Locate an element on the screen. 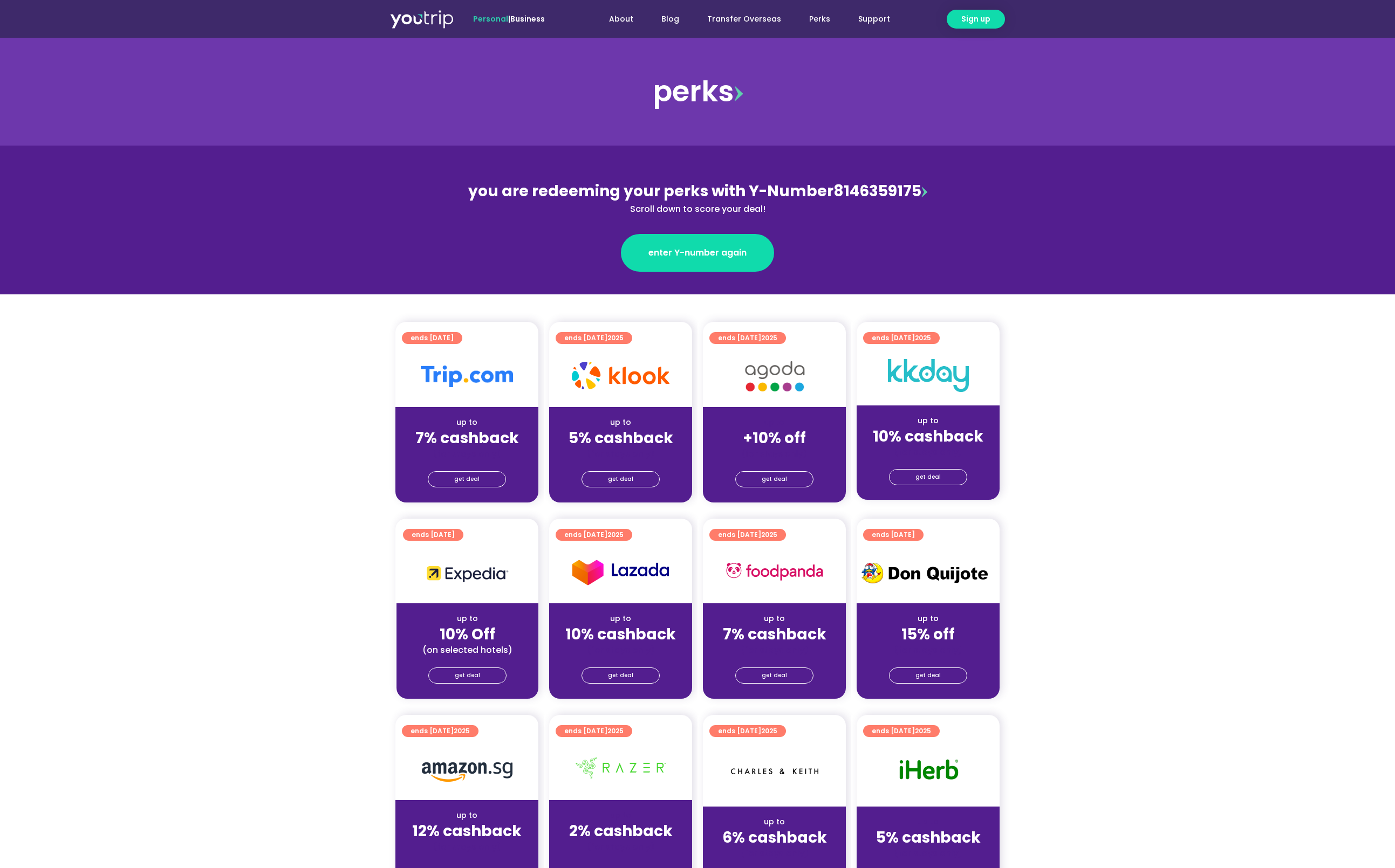 The height and width of the screenshot is (868, 1395). strong: 15% off is located at coordinates (927, 634).